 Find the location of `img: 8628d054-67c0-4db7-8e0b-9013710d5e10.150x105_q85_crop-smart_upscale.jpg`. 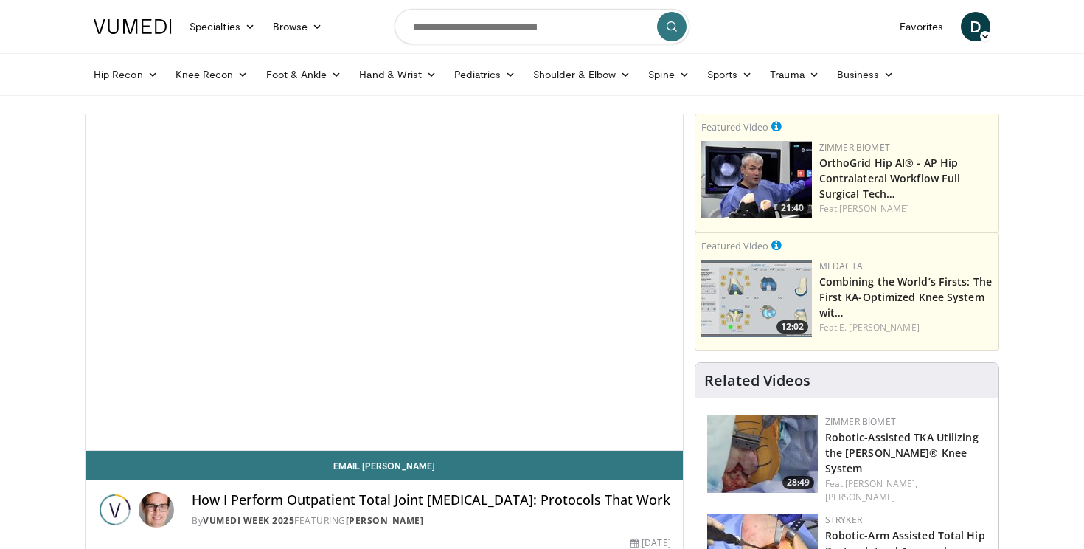

img: 8628d054-67c0-4db7-8e0b-9013710d5e10.150x105_q85_crop-smart_upscale.jpg is located at coordinates (762, 453).